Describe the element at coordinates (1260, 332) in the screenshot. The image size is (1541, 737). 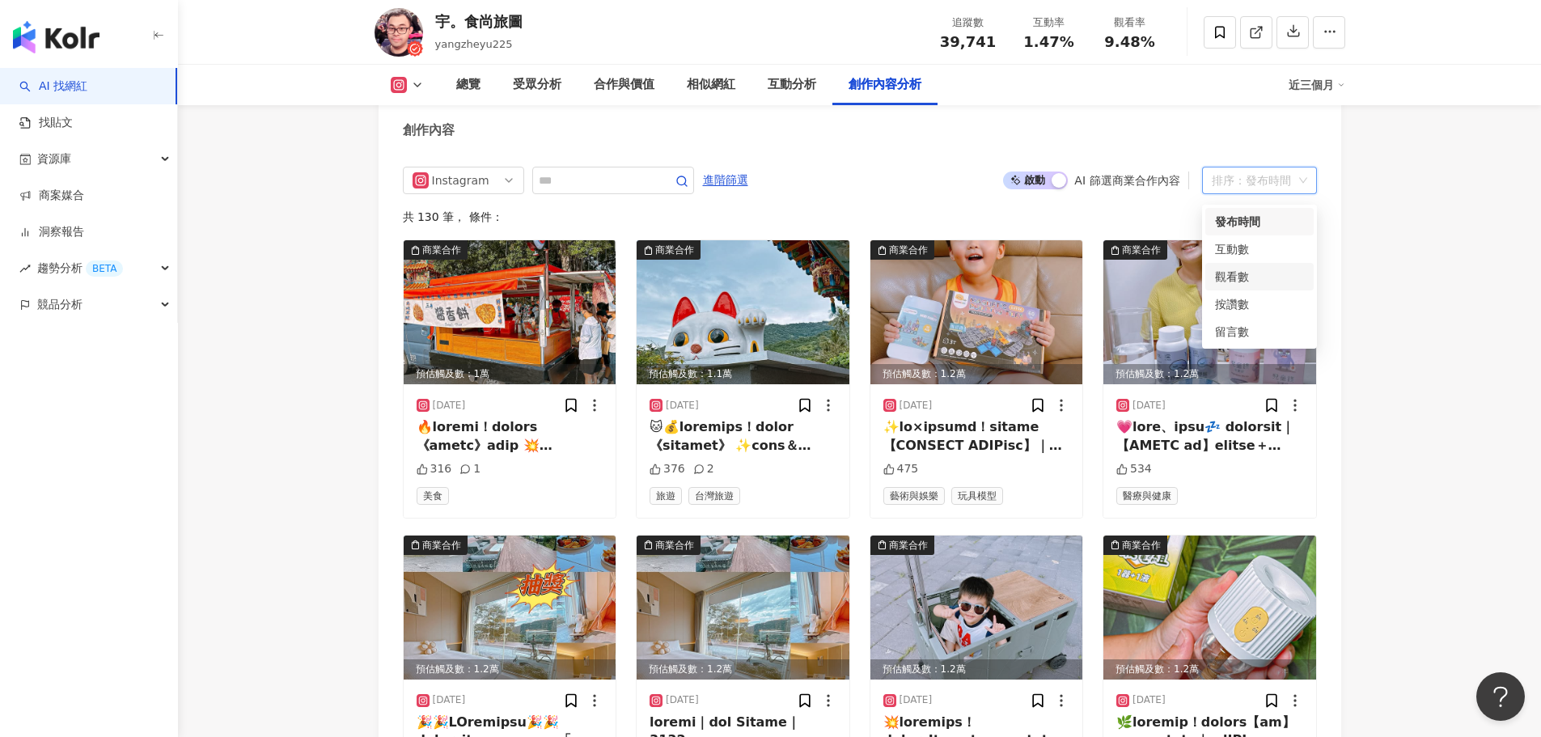
I see `div: 留言數` at that location.